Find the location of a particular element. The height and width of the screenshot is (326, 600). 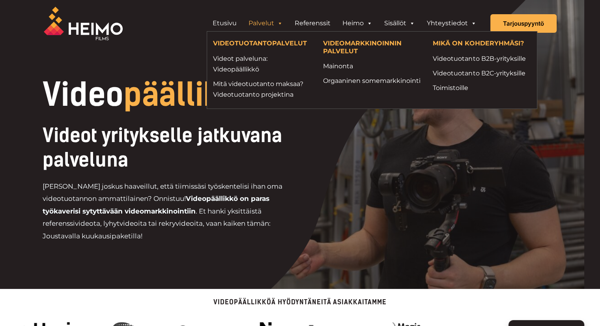

h1: Video is located at coordinates (198, 95).